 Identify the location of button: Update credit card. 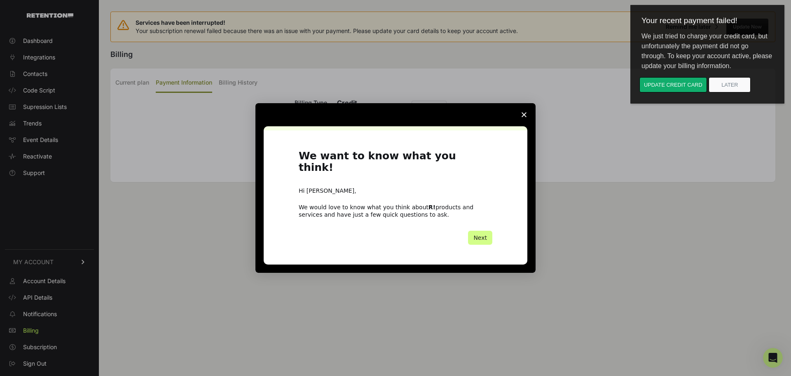
(43, 85).